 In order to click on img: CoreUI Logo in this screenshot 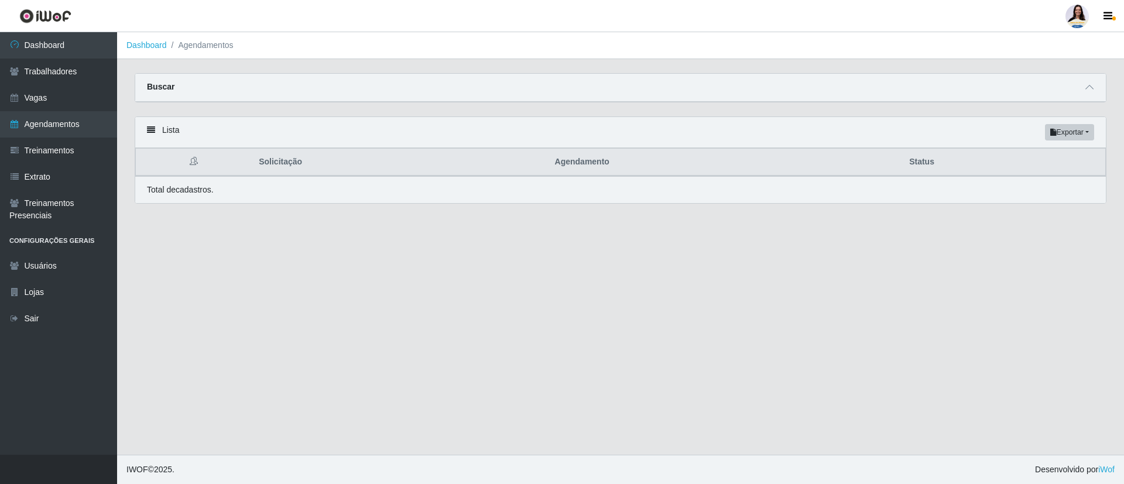, I will do `click(45, 16)`.